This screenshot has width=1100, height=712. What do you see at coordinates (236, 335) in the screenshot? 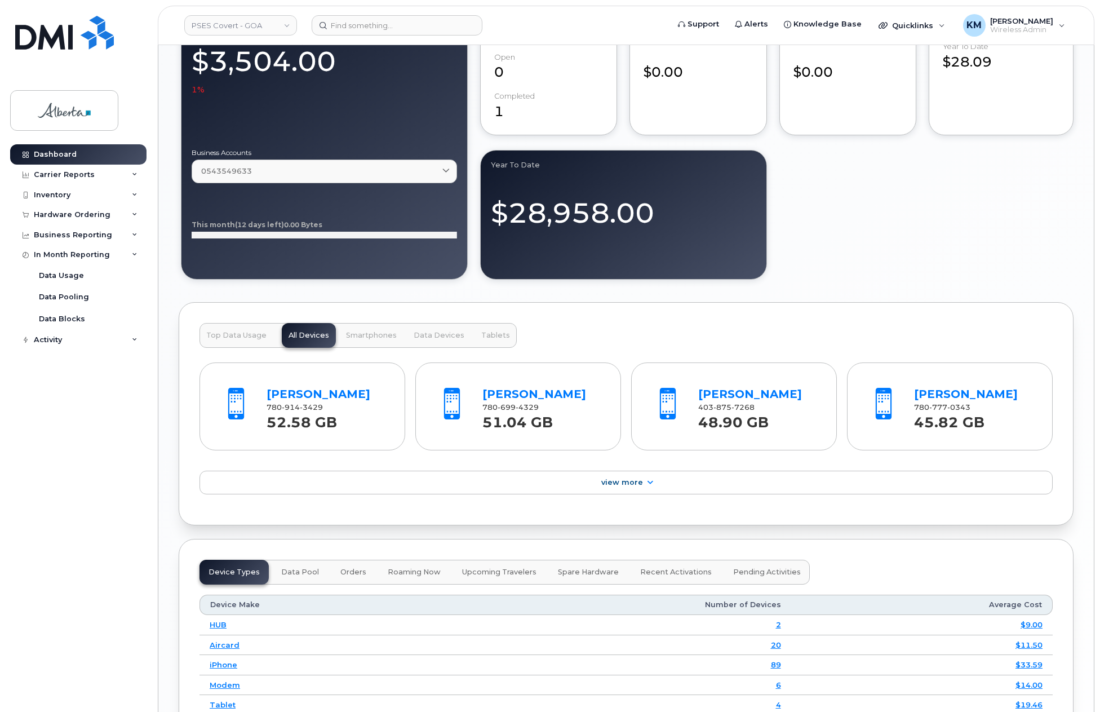
I see `span: Top Data Usage` at bounding box center [236, 335].